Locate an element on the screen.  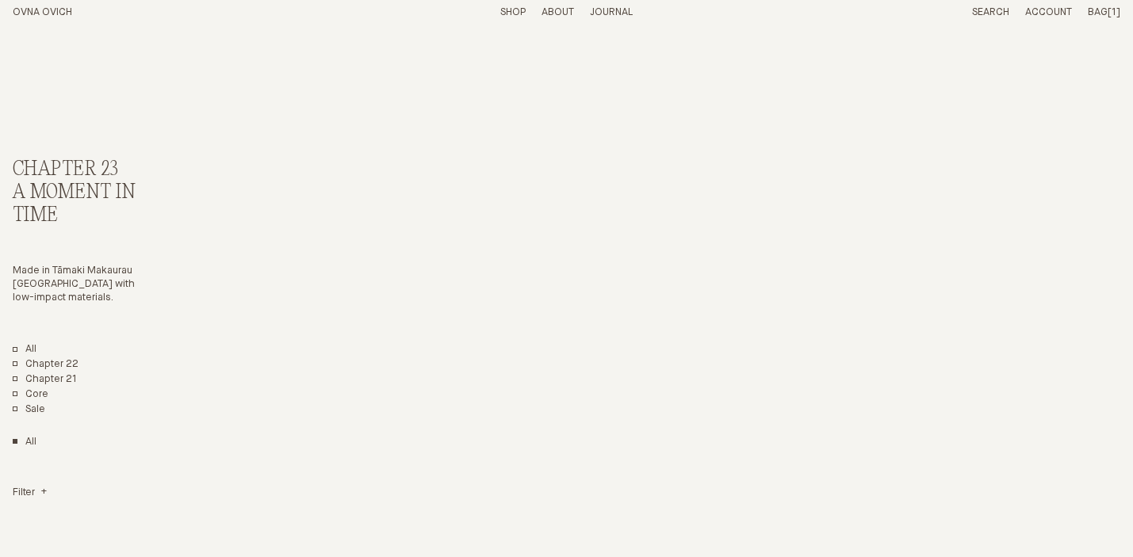
a: Chapter 21 is located at coordinates (44, 380).